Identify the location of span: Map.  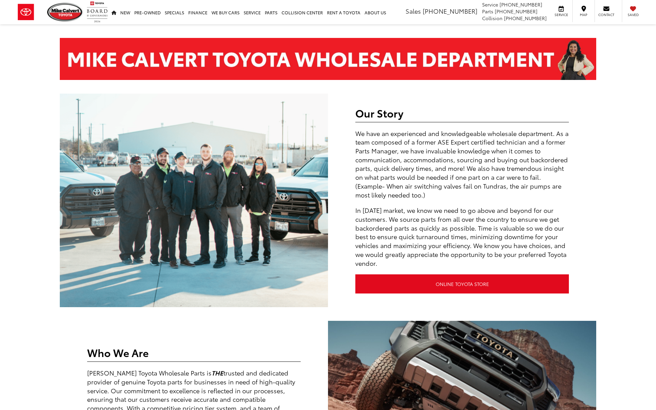
(584, 15).